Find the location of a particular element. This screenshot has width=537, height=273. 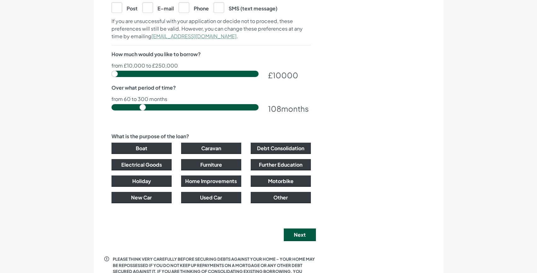

button: Holiday is located at coordinates (141, 181).